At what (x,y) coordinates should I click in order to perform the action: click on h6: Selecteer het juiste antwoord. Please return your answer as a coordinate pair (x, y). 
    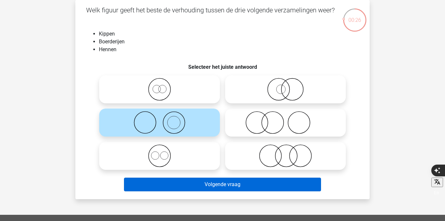
    Looking at the image, I should click on (222, 64).